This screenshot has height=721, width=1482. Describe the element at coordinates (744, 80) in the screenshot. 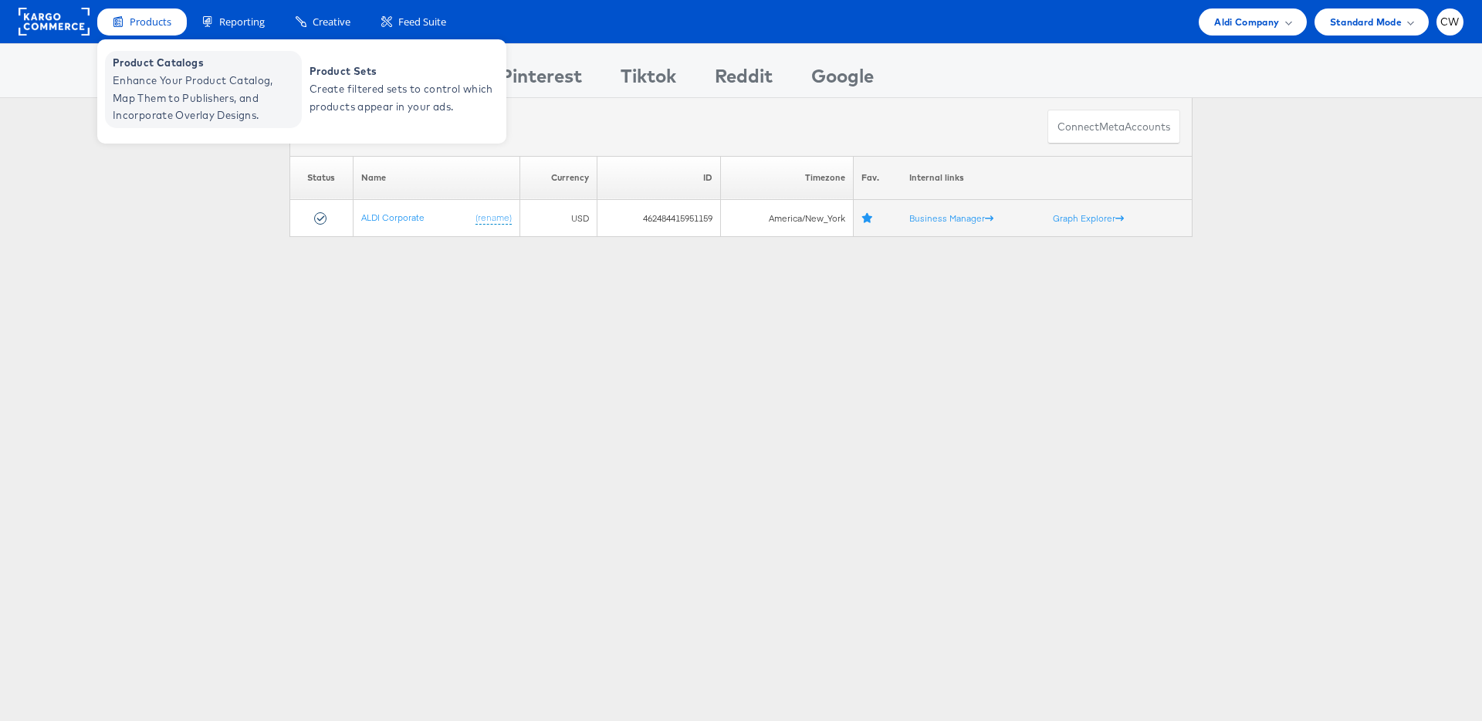

I see `div: Reddit` at that location.